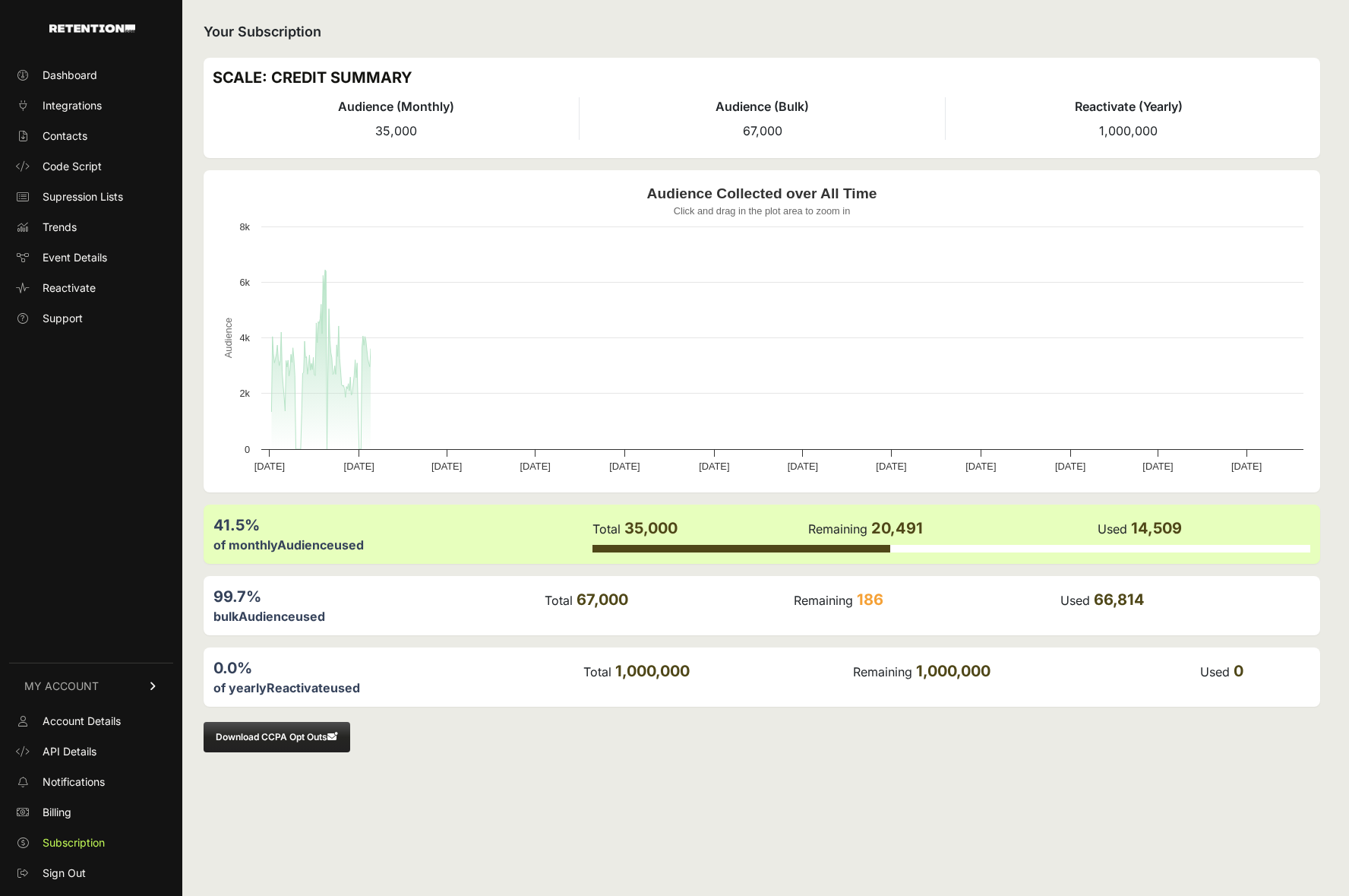 This screenshot has height=896, width=1349. Describe the element at coordinates (396, 106) in the screenshot. I see `h4: Audience (Monthly)` at that location.